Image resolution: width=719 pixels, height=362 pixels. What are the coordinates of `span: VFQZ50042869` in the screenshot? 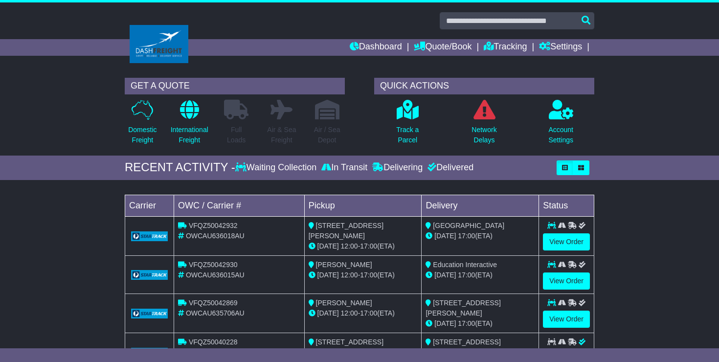 It's located at (213, 303).